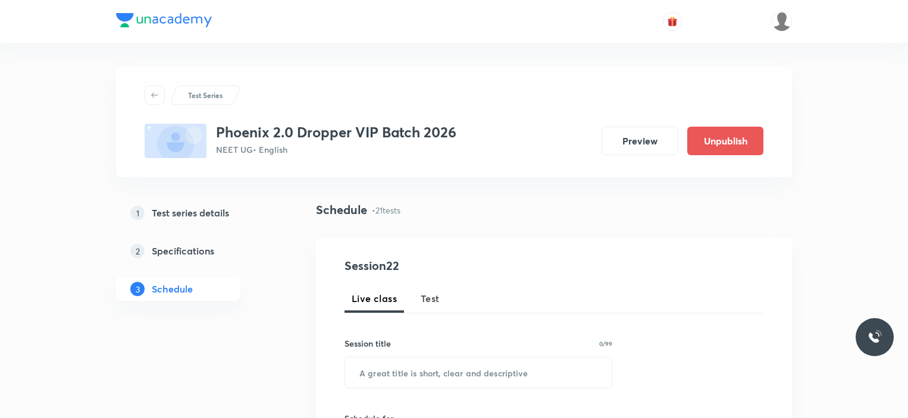 The height and width of the screenshot is (418, 908). What do you see at coordinates (606, 344) in the screenshot?
I see `p: 0/99` at bounding box center [606, 344].